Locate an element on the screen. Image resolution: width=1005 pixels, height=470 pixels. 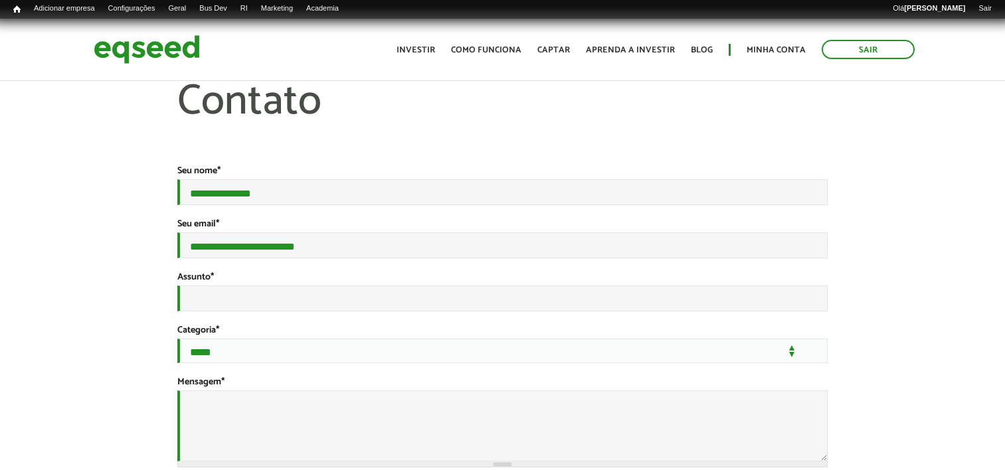
a: Aprenda a investir is located at coordinates (630, 50).